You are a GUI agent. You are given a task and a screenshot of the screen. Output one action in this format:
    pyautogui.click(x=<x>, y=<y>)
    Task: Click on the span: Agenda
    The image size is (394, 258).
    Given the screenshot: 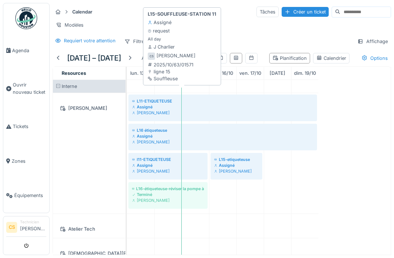 What is the action you would take?
    pyautogui.click(x=29, y=50)
    